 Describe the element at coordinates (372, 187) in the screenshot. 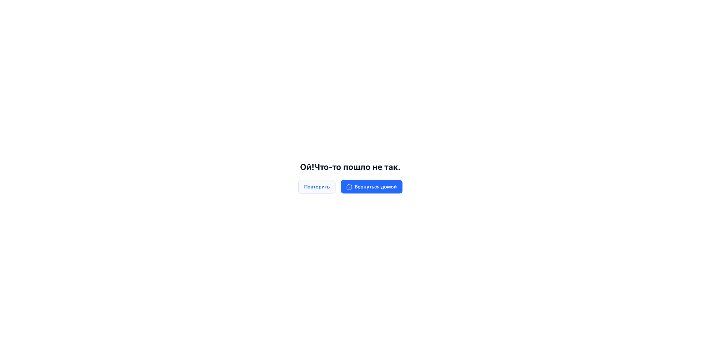

I see `button: Вернуться домой` at that location.